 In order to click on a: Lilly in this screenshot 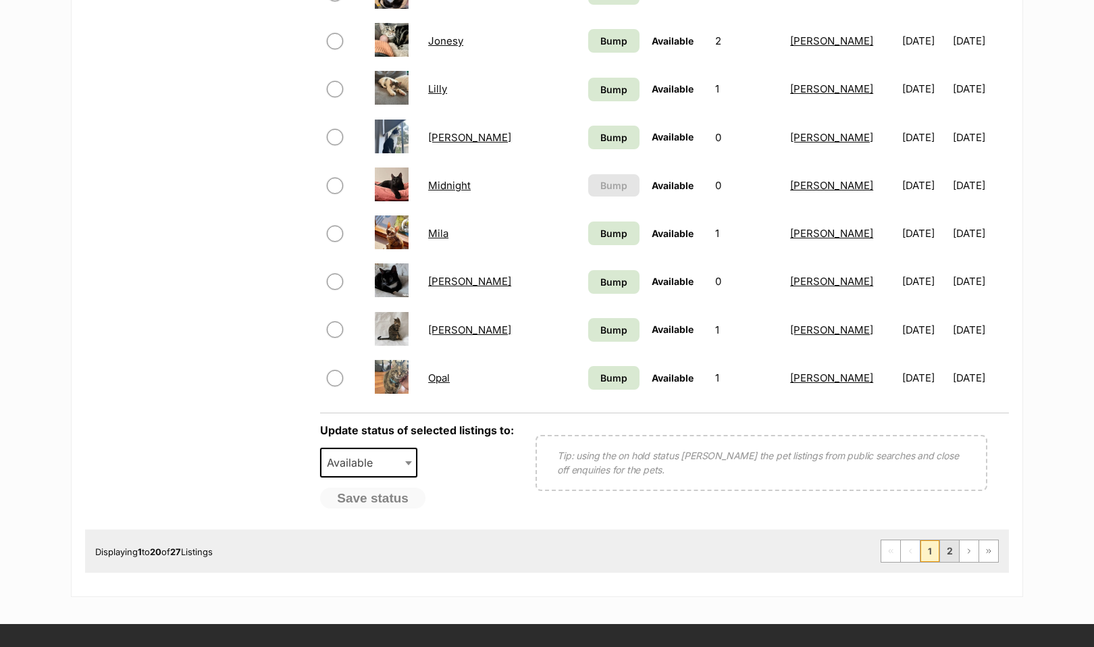, I will do `click(438, 88)`.